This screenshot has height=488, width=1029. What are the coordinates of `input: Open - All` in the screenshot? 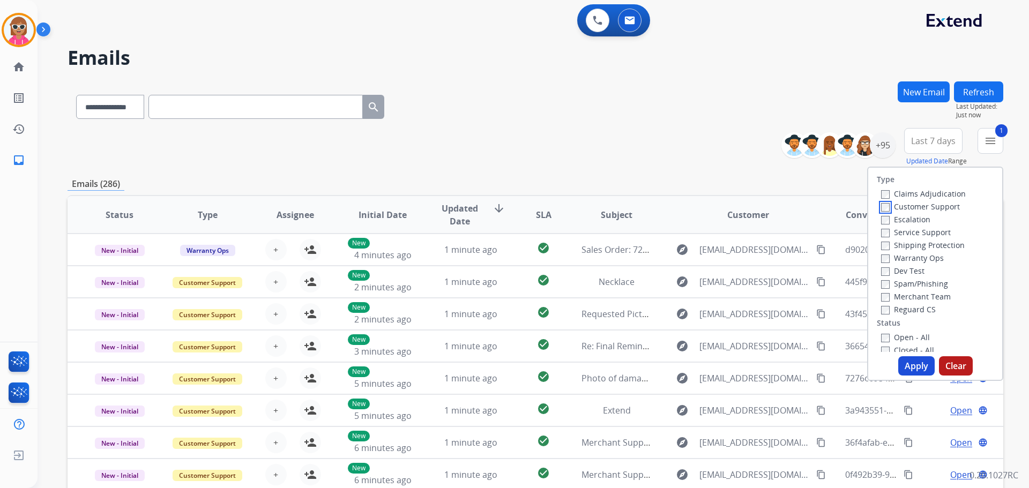 It's located at (886, 338).